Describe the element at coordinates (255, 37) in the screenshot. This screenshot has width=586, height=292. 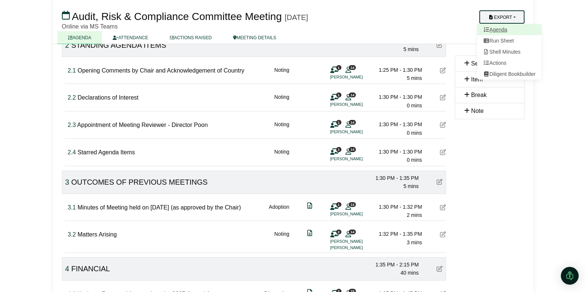
I see `a: MEETING DETAILS` at that location.